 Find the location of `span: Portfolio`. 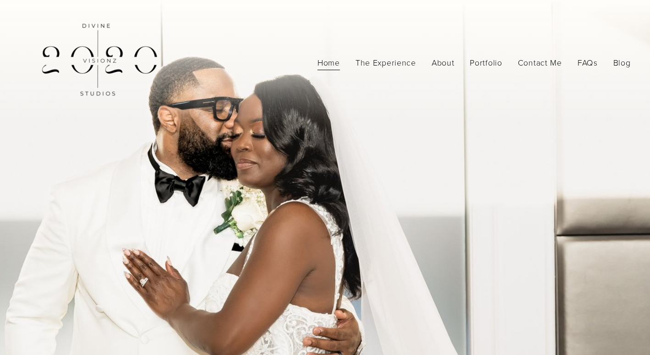

span: Portfolio is located at coordinates (485, 63).